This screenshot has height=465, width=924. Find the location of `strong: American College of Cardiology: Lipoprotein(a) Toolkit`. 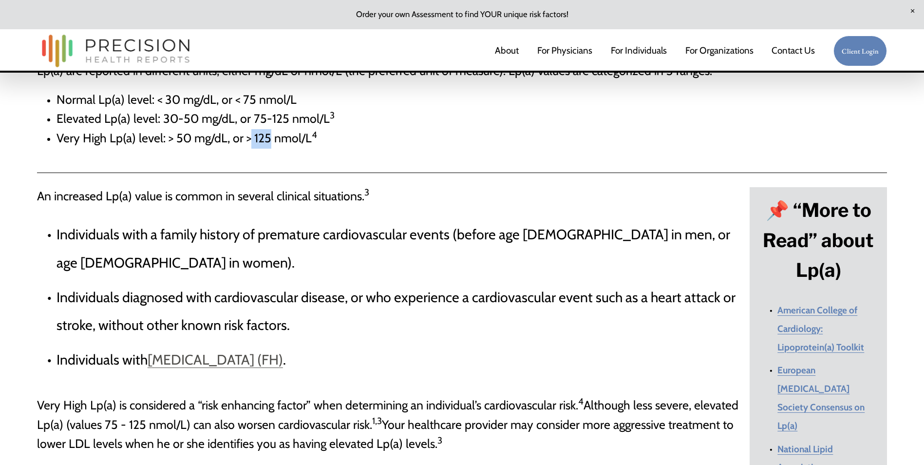

strong: American College of Cardiology: Lipoprotein(a) Toolkit is located at coordinates (821, 328).